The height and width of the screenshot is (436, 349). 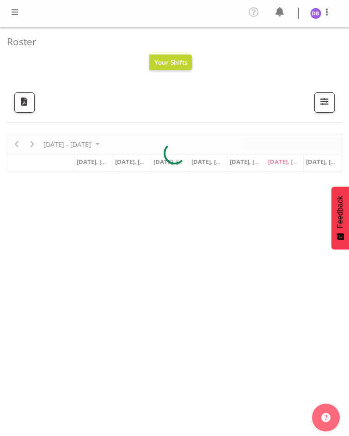 I want to click on button: Download a PDF of the roster according to the set date range., so click(x=25, y=103).